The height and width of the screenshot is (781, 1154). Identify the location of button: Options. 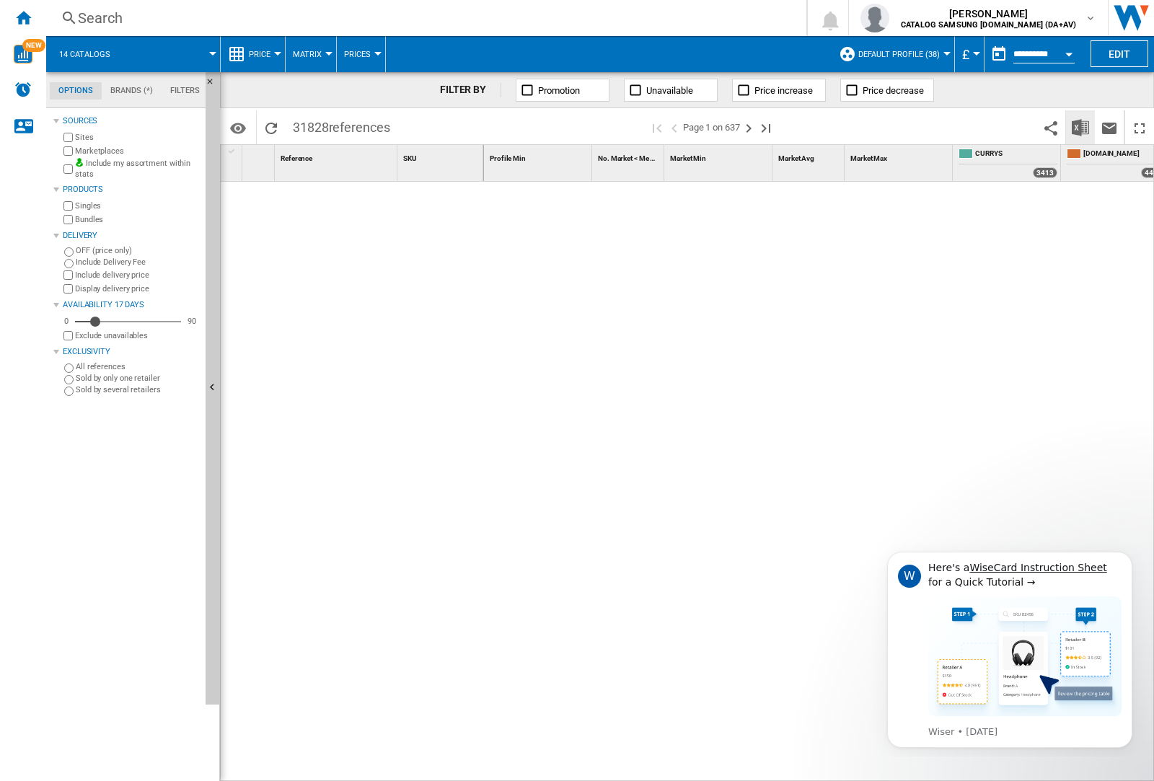
(238, 128).